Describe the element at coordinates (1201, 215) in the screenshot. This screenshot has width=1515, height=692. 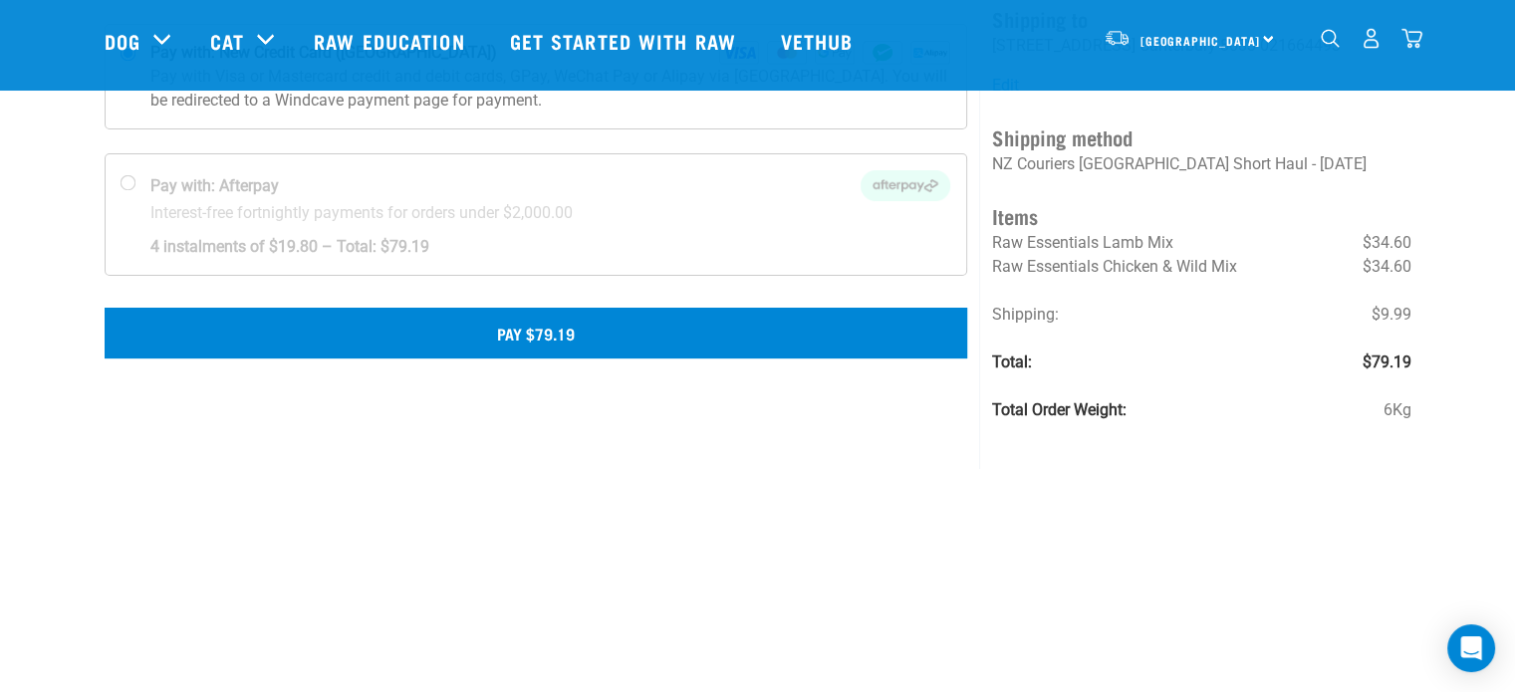
I see `h4: Items` at that location.